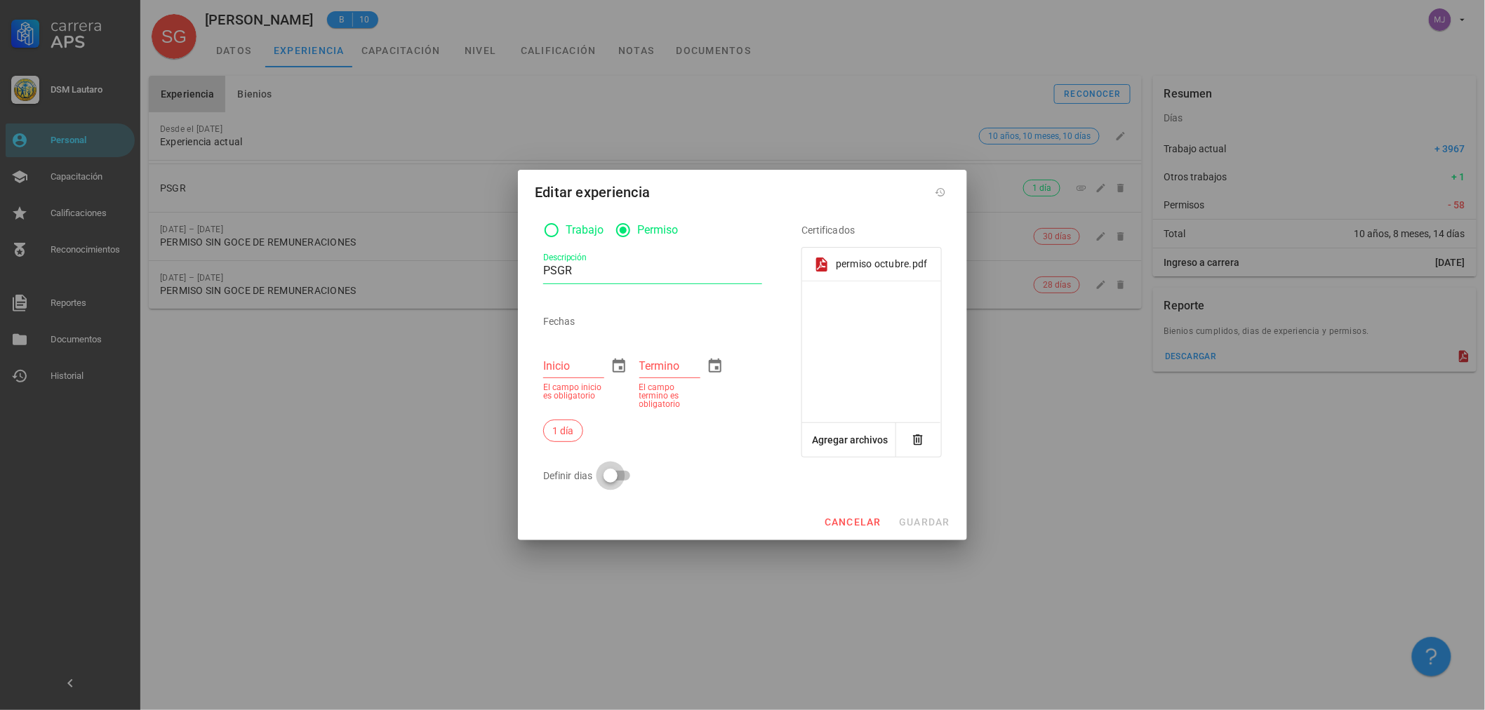 This screenshot has height=710, width=1485. I want to click on button: cancelar, so click(853, 522).